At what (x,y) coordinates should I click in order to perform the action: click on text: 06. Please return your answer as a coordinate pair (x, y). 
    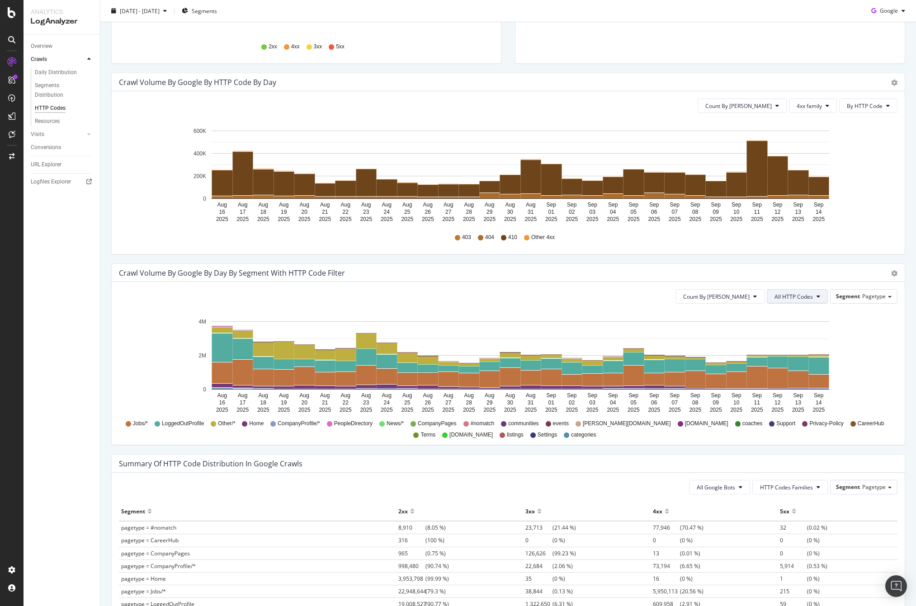
    Looking at the image, I should click on (654, 212).